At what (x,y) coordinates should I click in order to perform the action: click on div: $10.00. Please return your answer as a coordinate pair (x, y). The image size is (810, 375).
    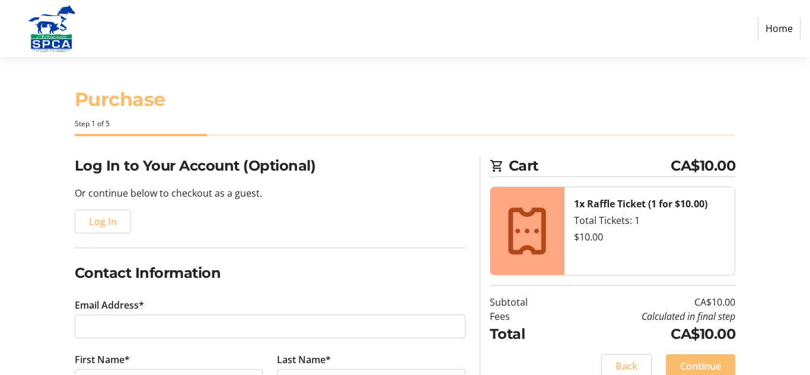
    Looking at the image, I should click on (649, 237).